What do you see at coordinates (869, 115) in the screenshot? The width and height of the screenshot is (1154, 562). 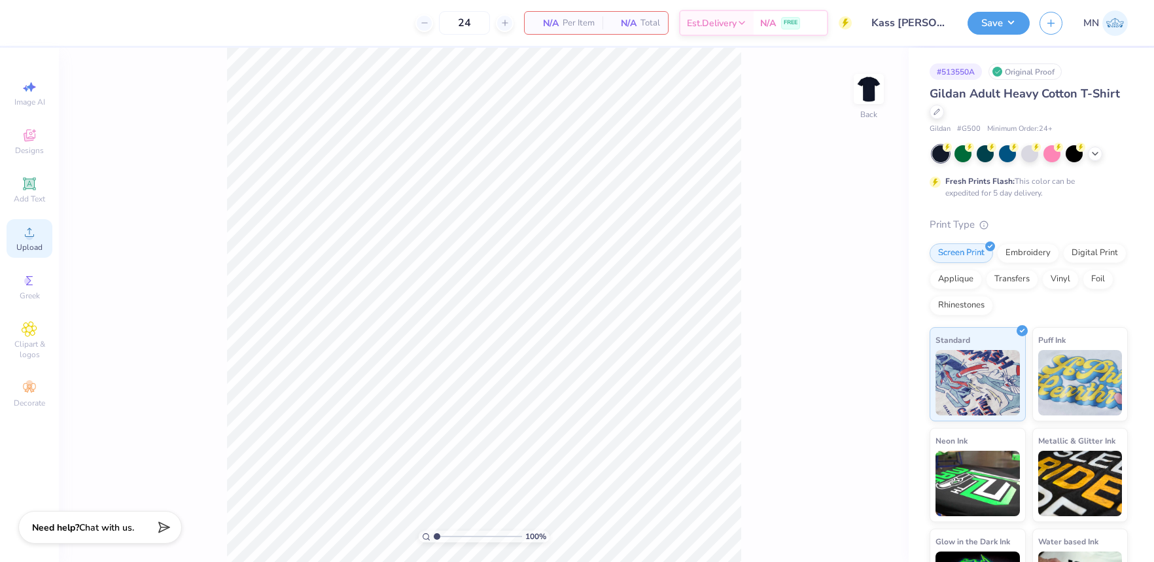 I see `div: Back` at bounding box center [869, 115].